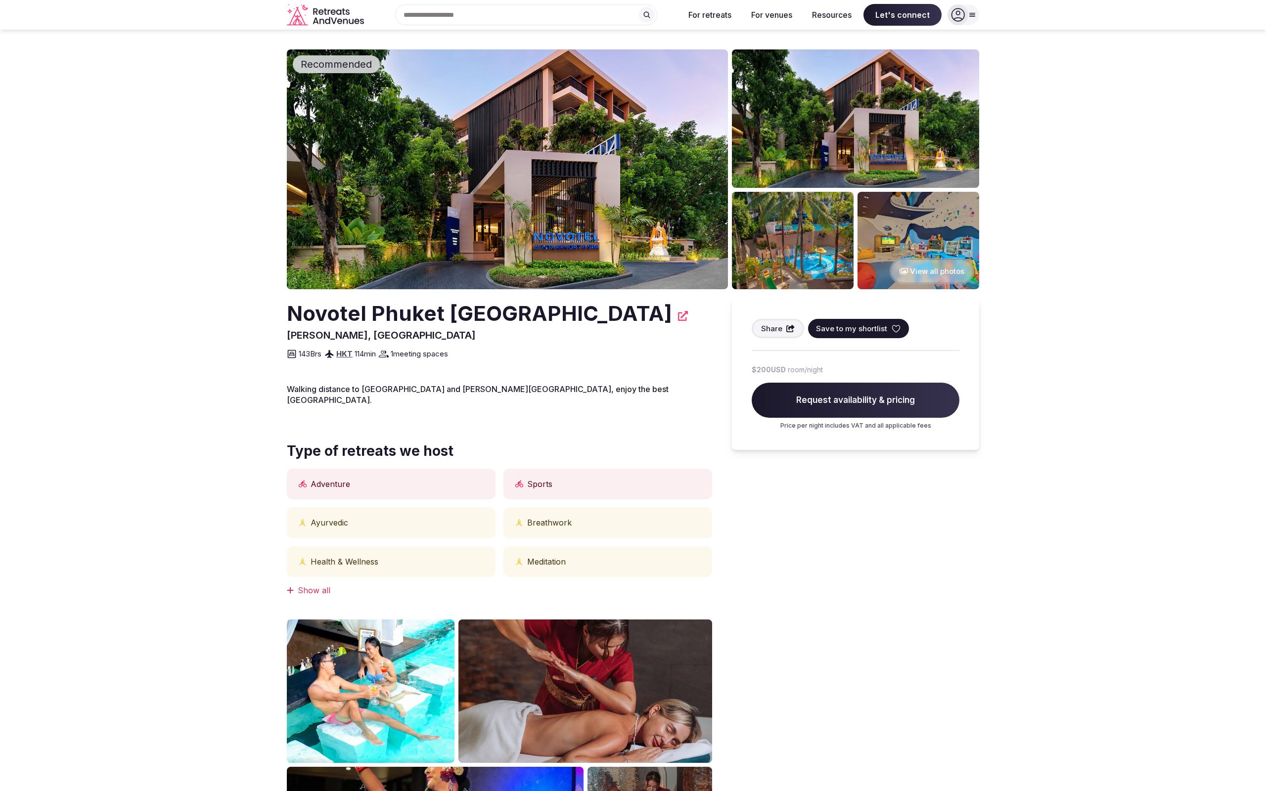 Image resolution: width=1266 pixels, height=791 pixels. Describe the element at coordinates (805, 370) in the screenshot. I see `span: room/night` at that location.